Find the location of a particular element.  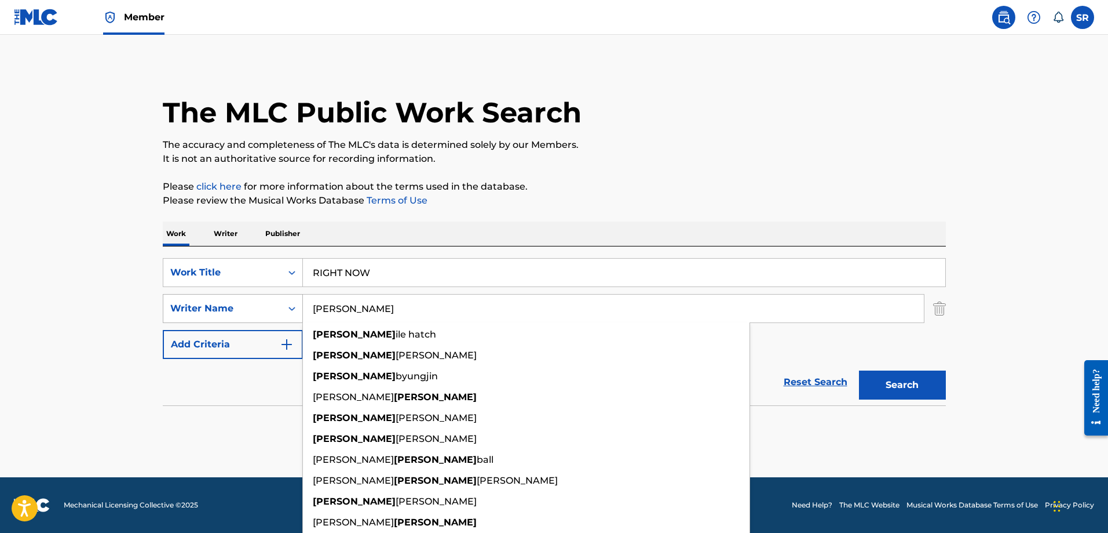

div: Drag is located at coordinates (1057, 506).